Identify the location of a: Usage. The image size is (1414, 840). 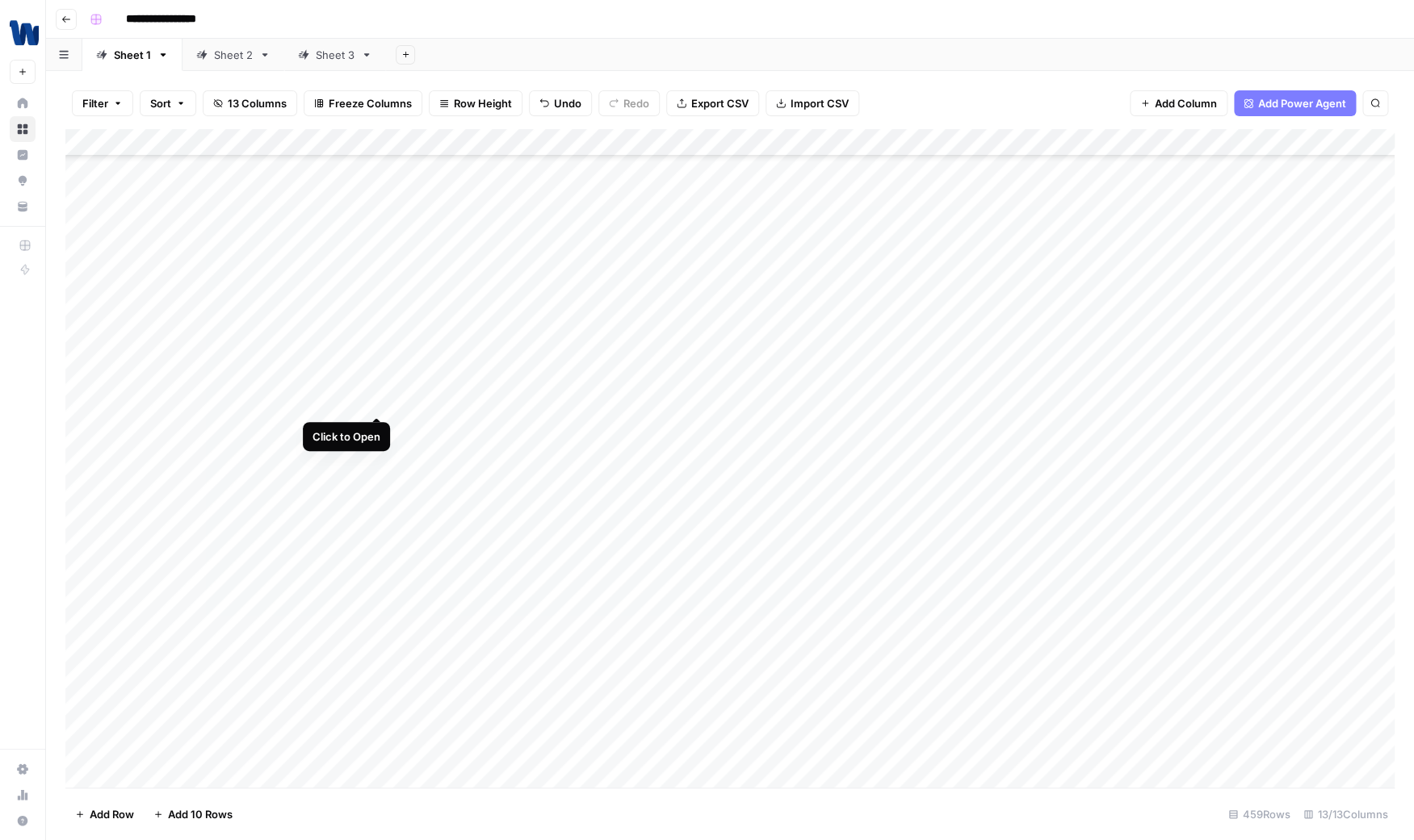
(23, 795).